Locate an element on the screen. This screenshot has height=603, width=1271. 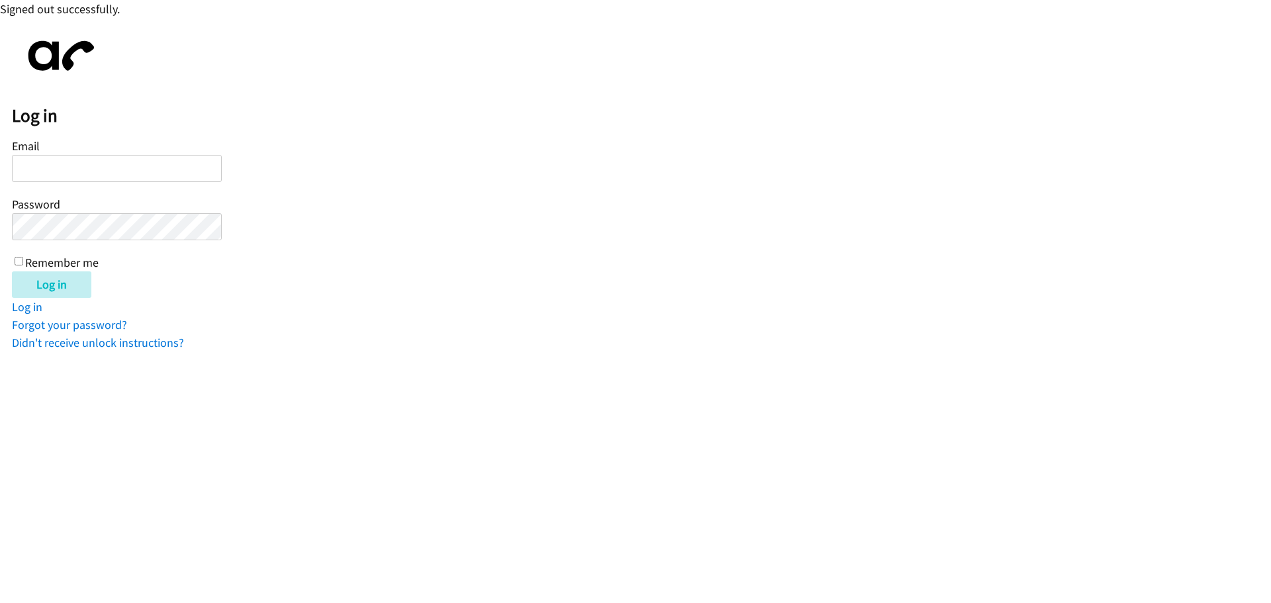
img: aphone-8a226864a2ddd6a5e75d1ebefc011f4aa8f32683c2d82f3fb0802fe031f96514.svg is located at coordinates (58, 56).